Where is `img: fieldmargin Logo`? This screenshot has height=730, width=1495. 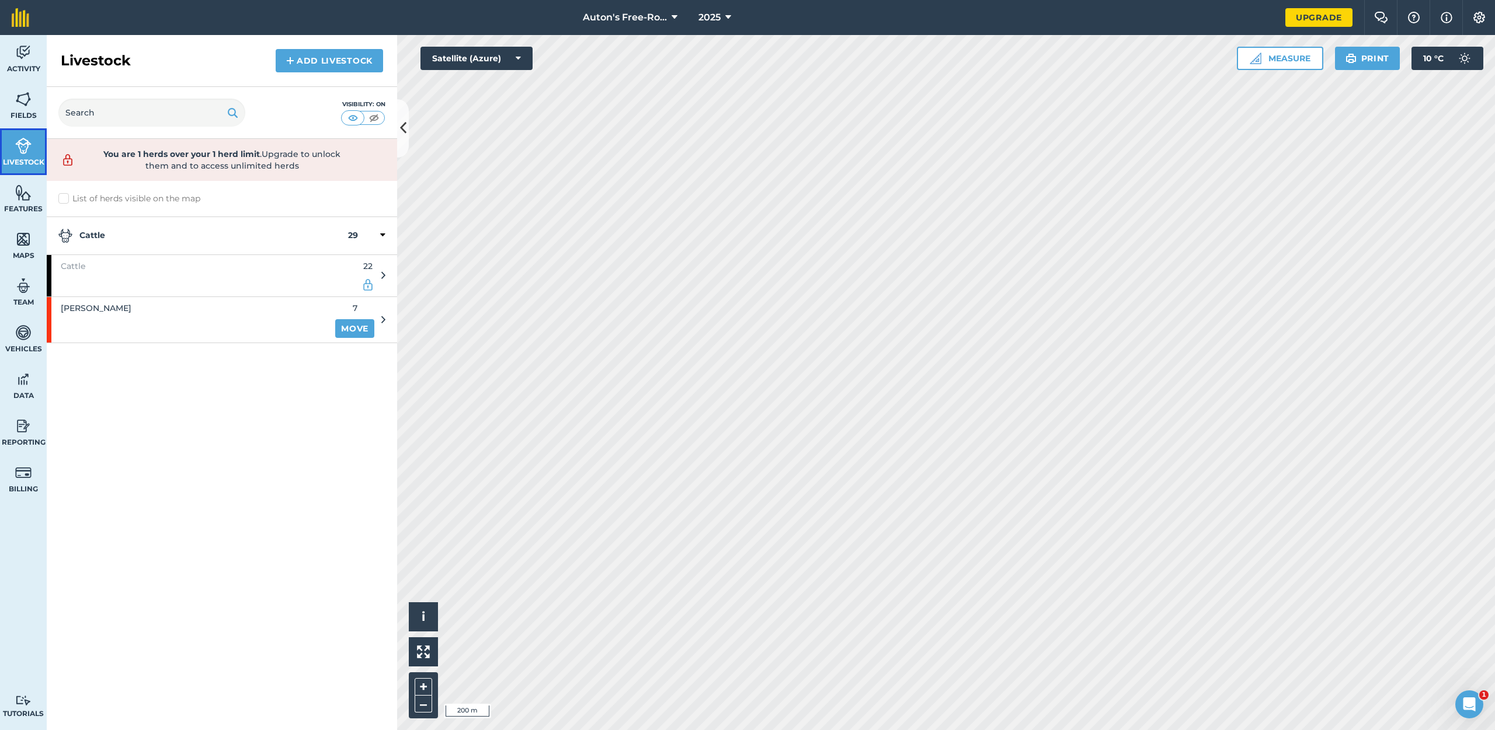
img: fieldmargin Logo is located at coordinates (20, 18).